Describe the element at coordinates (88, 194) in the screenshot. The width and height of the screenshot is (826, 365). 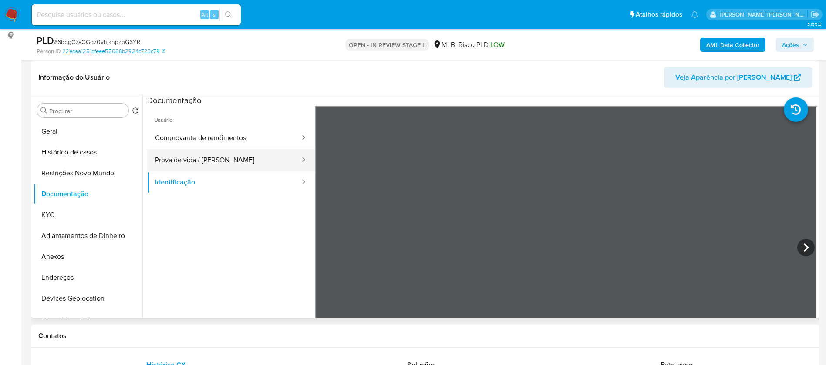
I see `button: Documentação` at that location.